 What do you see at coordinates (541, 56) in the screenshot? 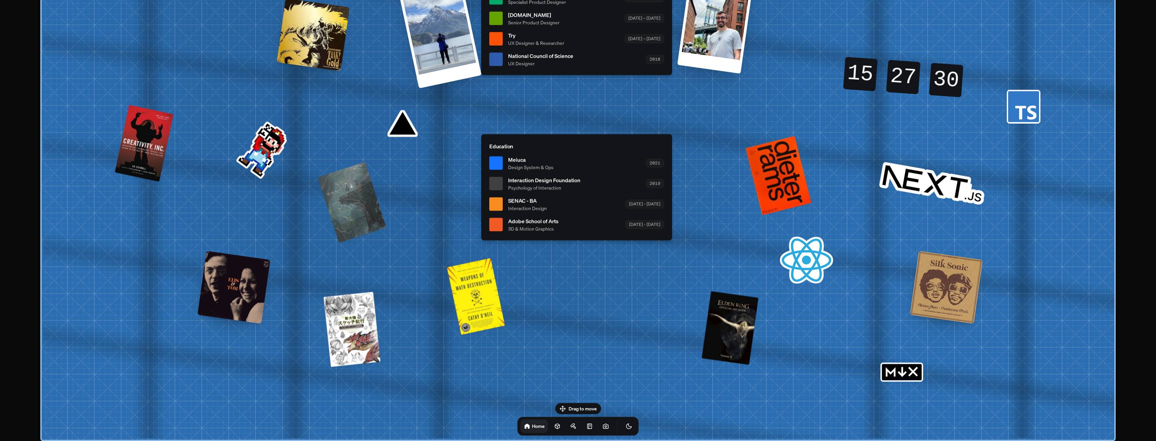
I see `span: National Council of Science` at bounding box center [541, 56].